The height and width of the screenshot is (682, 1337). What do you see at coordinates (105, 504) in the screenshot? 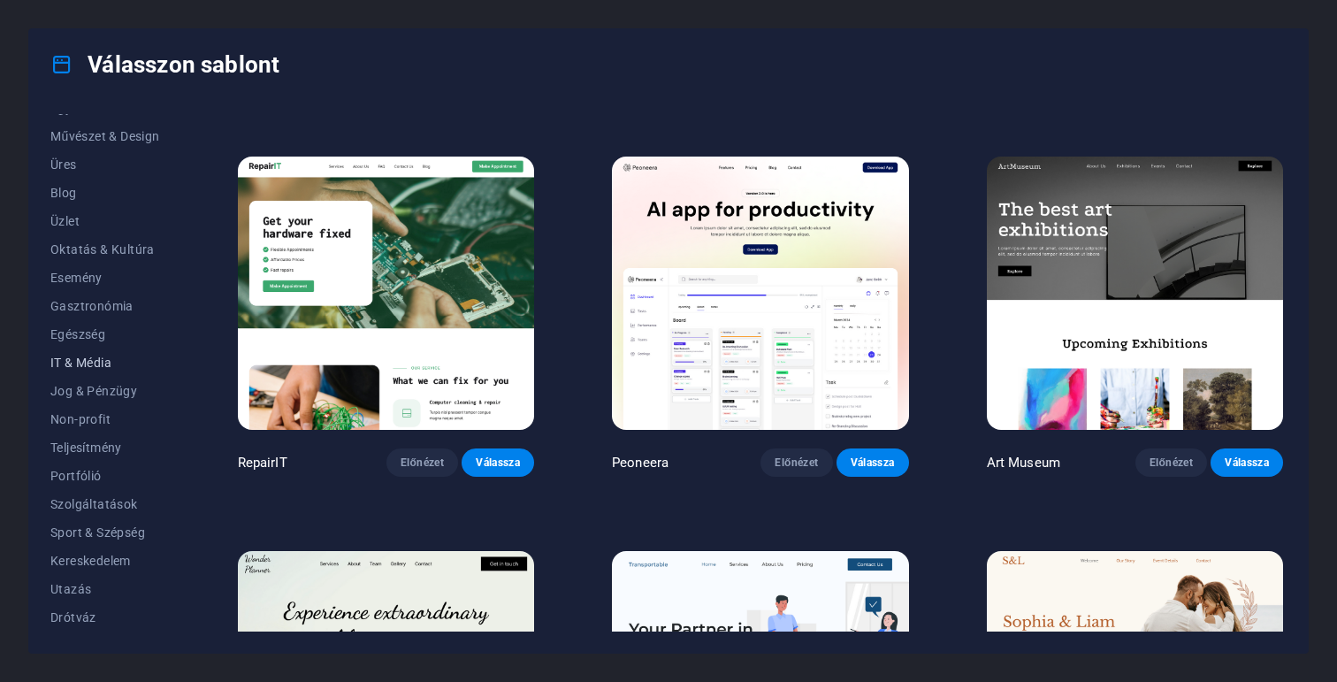
I see `button: Szolgáltatások` at bounding box center [105, 504].